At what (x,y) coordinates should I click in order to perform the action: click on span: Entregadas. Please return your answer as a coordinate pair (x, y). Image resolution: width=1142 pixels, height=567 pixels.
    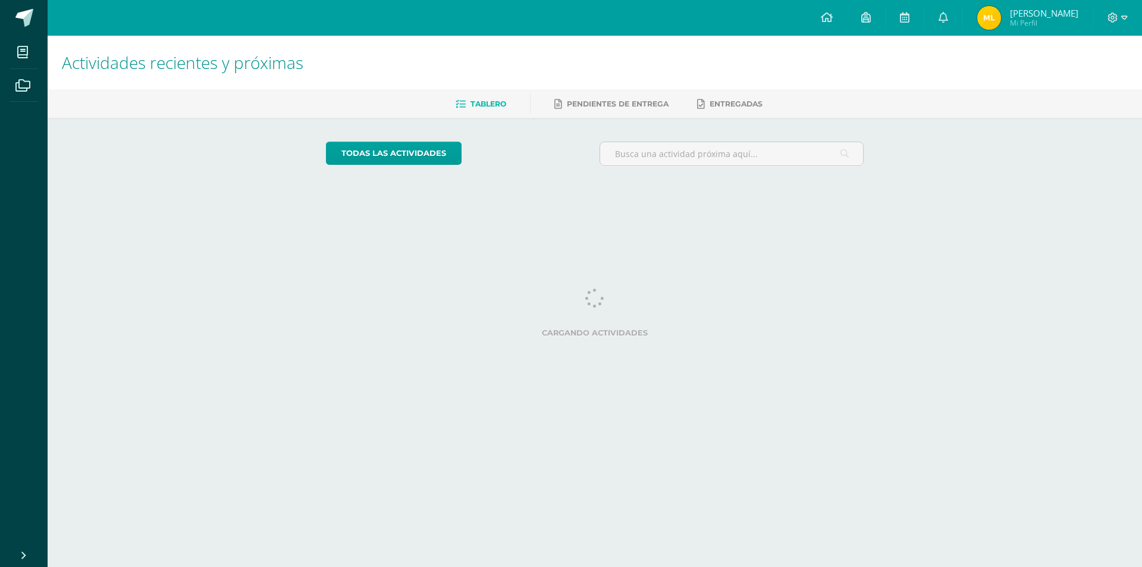
    Looking at the image, I should click on (736, 103).